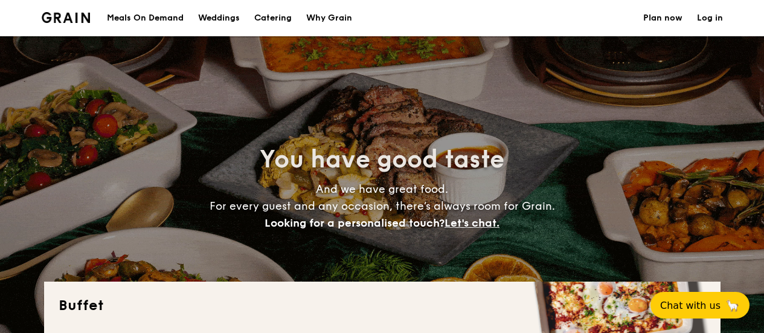  What do you see at coordinates (382, 159) in the screenshot?
I see `span: You have good taste` at bounding box center [382, 159].